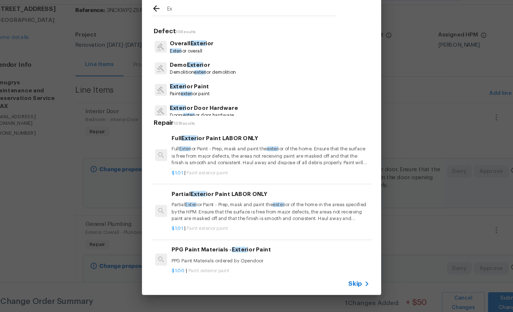 The image size is (513, 312). I want to click on p: Demo ior, so click(203, 78).